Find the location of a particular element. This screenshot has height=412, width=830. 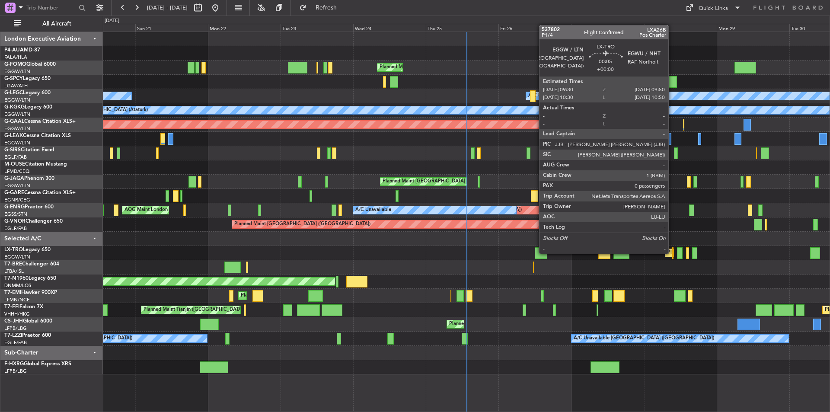

span: G-JAGA is located at coordinates (14, 179).